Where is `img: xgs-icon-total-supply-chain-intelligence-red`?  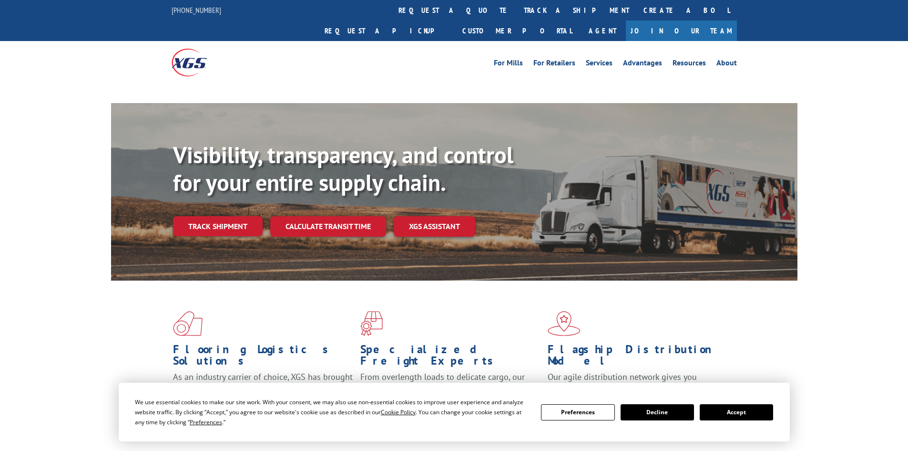 img: xgs-icon-total-supply-chain-intelligence-red is located at coordinates (188, 323).